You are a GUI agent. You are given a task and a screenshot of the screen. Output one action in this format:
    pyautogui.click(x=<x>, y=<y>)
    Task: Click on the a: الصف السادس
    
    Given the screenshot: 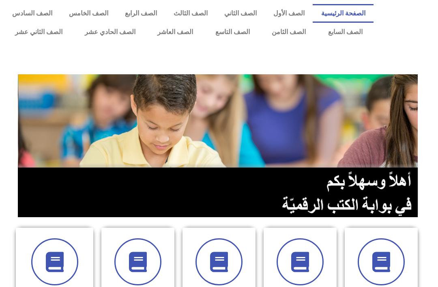 What is the action you would take?
    pyautogui.click(x=32, y=13)
    